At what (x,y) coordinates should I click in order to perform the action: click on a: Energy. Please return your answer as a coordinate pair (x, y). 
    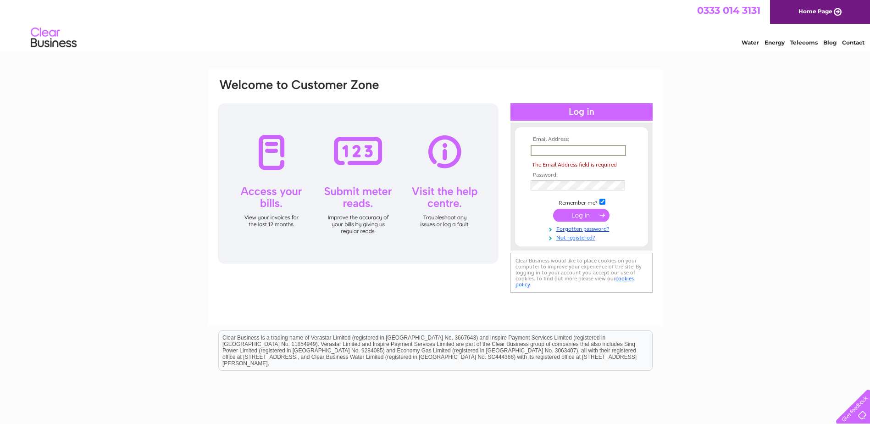
    Looking at the image, I should click on (775, 42).